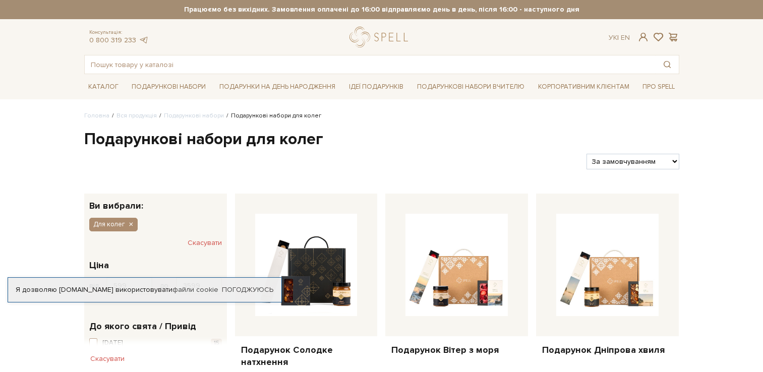  Describe the element at coordinates (272, 116) in the screenshot. I see `li: Подарункові набори для колег` at that location.